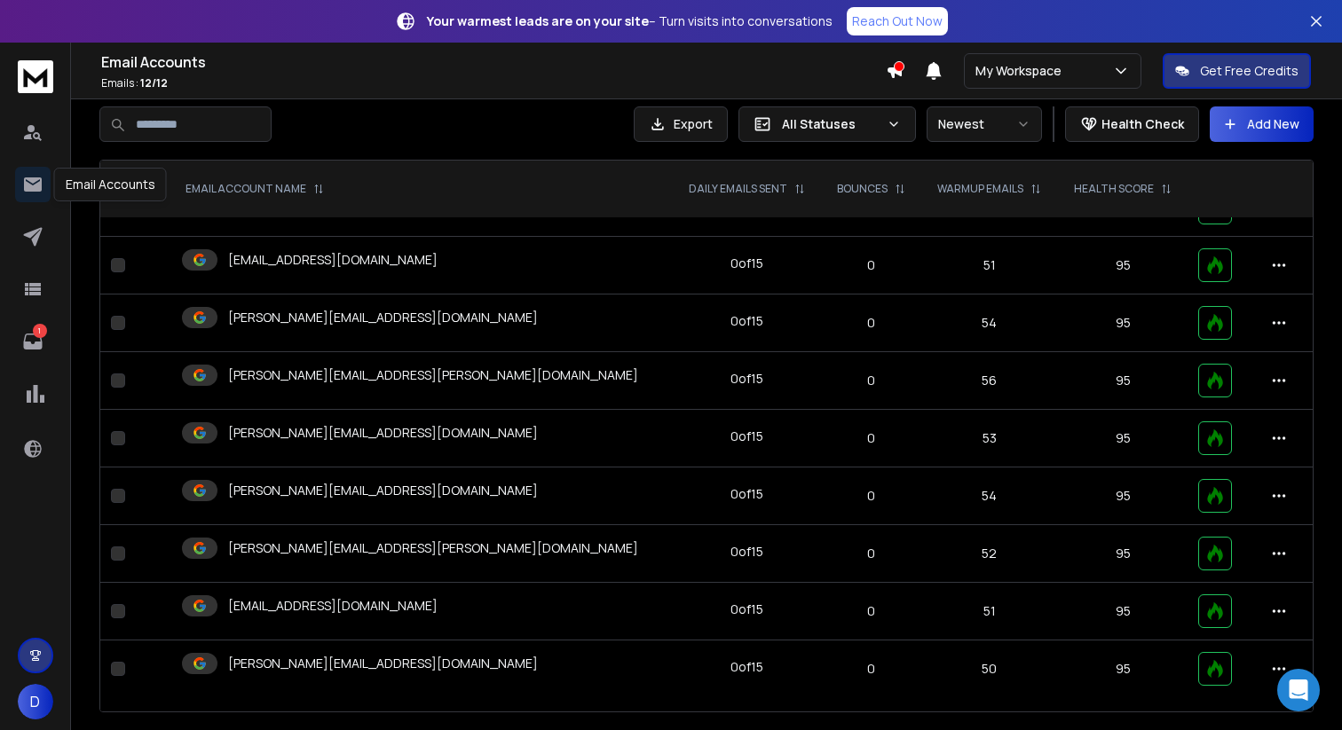 The image size is (1342, 730). I want to click on td: 52, so click(989, 554).